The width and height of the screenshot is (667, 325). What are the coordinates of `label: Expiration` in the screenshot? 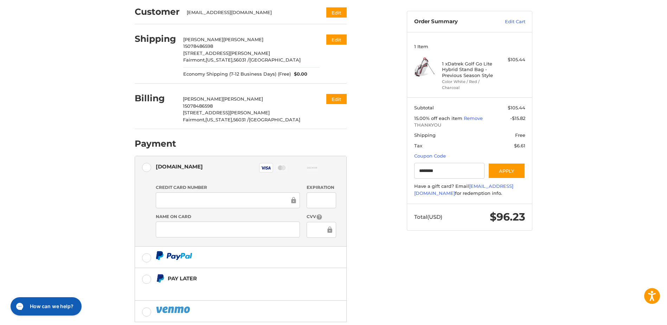 It's located at (321, 187).